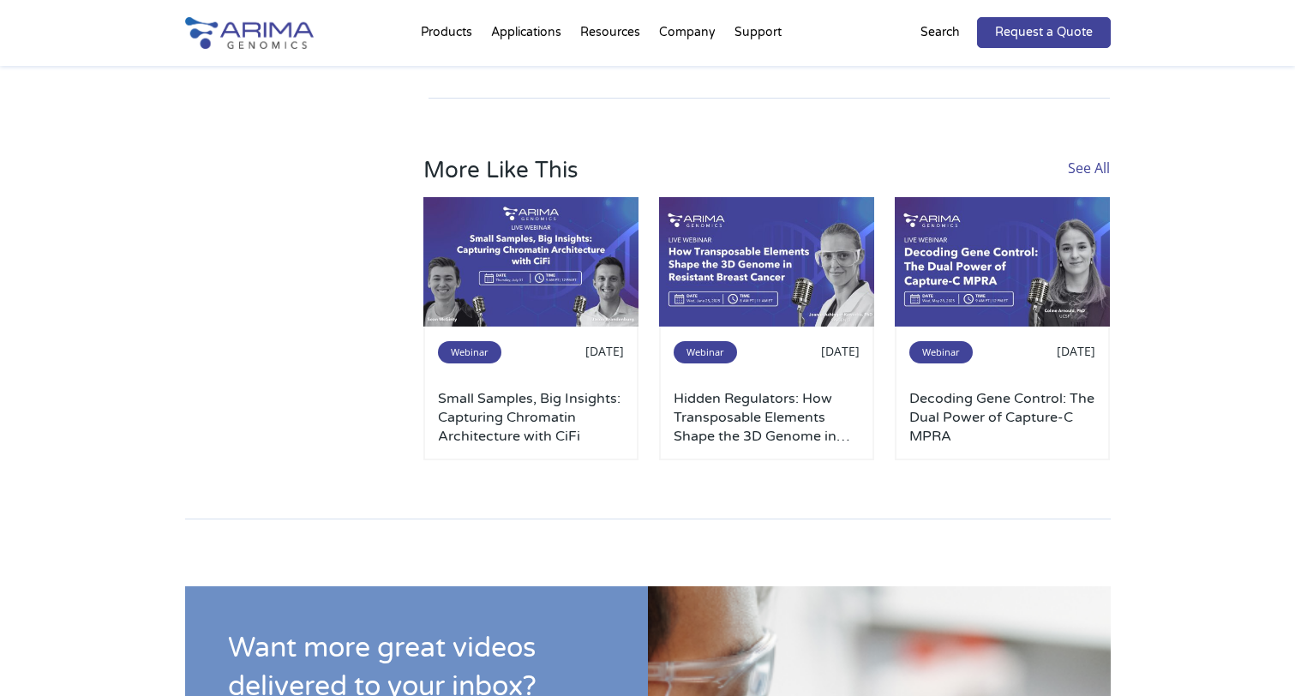  What do you see at coordinates (1002, 261) in the screenshot?
I see `img: Use-This-For-Webinar-Images-500x300.jpg` at bounding box center [1002, 261].